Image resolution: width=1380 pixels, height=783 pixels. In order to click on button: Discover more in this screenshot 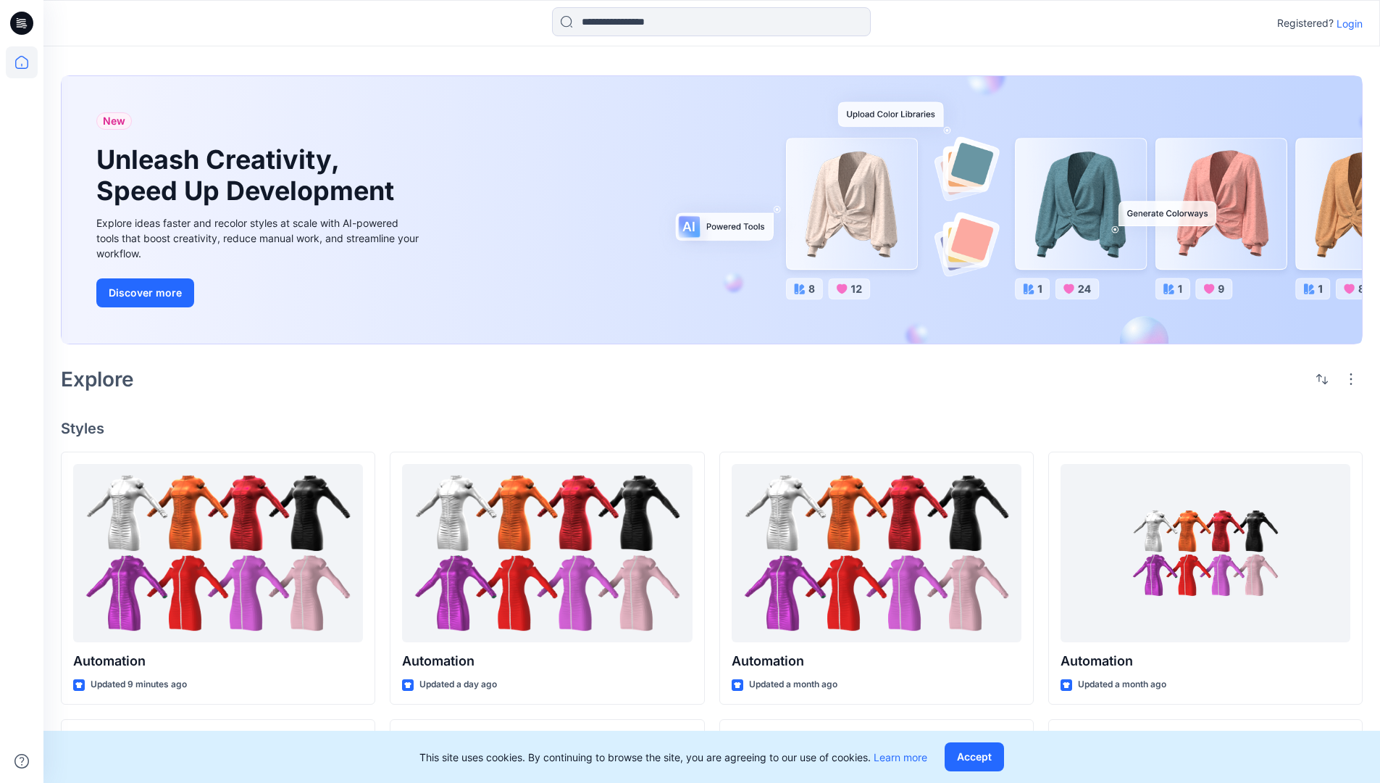, I will do `click(145, 293)`.